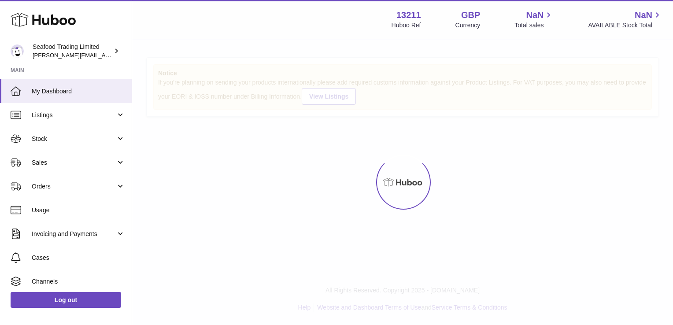 This screenshot has width=673, height=325. What do you see at coordinates (78, 258) in the screenshot?
I see `span: Cases` at bounding box center [78, 258].